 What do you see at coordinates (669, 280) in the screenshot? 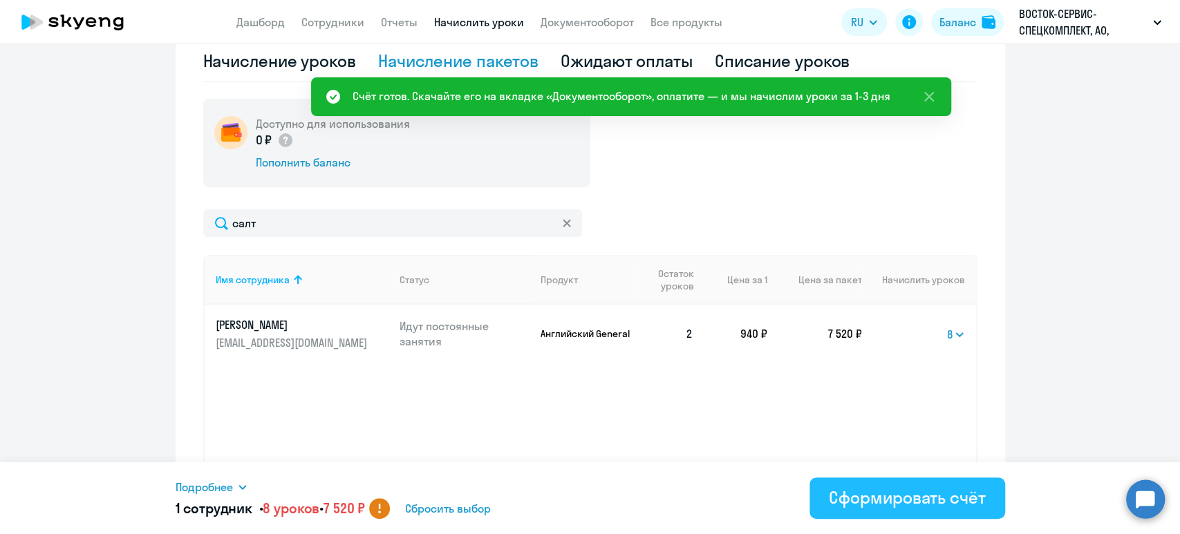
I see `span: Остаток уроков` at bounding box center [669, 280].